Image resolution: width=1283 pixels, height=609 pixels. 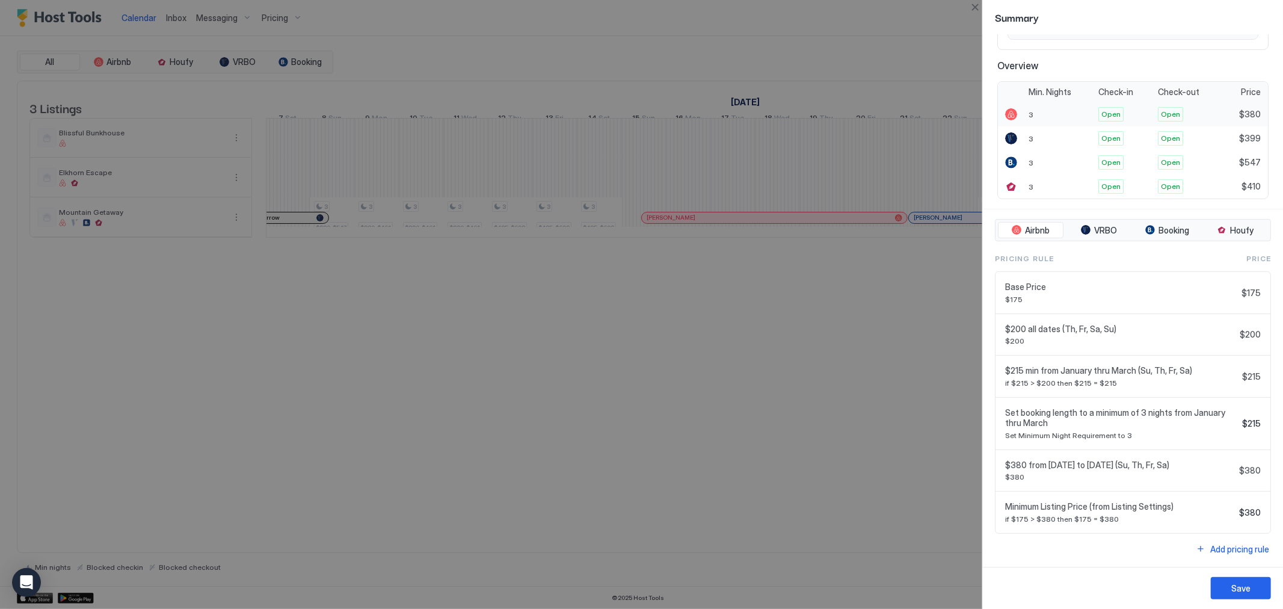 I want to click on span: VRBO, so click(x=1106, y=230).